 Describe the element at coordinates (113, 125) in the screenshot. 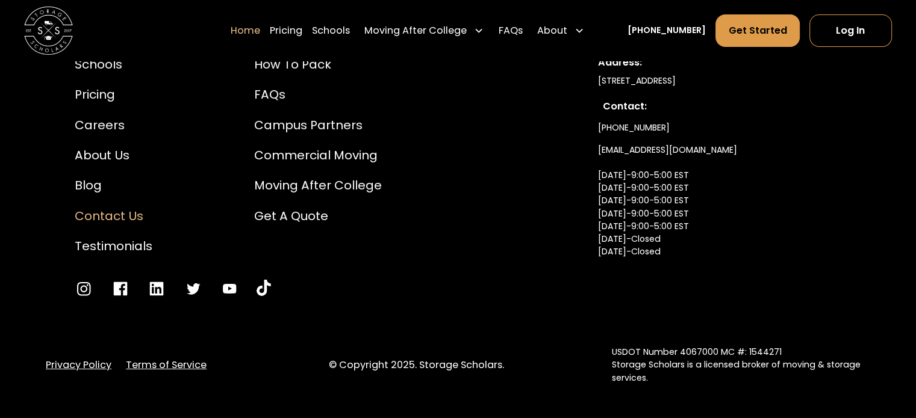

I see `div: Careers` at that location.